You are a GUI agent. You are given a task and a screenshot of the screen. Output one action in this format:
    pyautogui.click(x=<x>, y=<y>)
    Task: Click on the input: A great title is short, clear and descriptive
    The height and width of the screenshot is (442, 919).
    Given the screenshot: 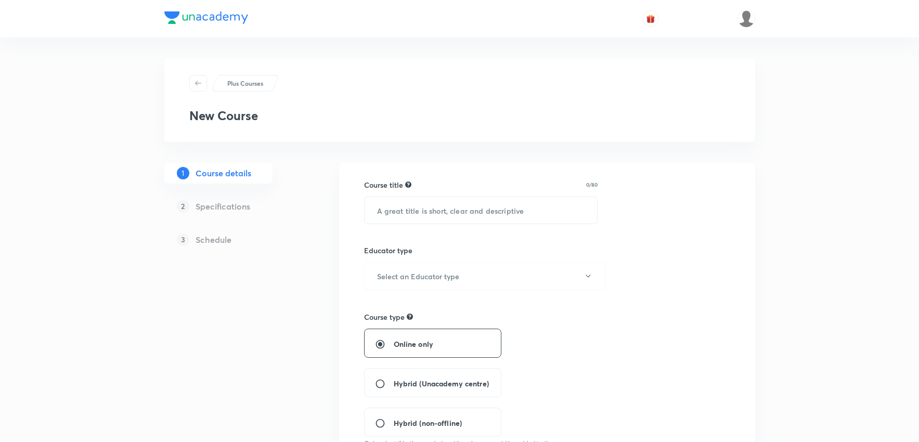 What is the action you would take?
    pyautogui.click(x=481, y=210)
    